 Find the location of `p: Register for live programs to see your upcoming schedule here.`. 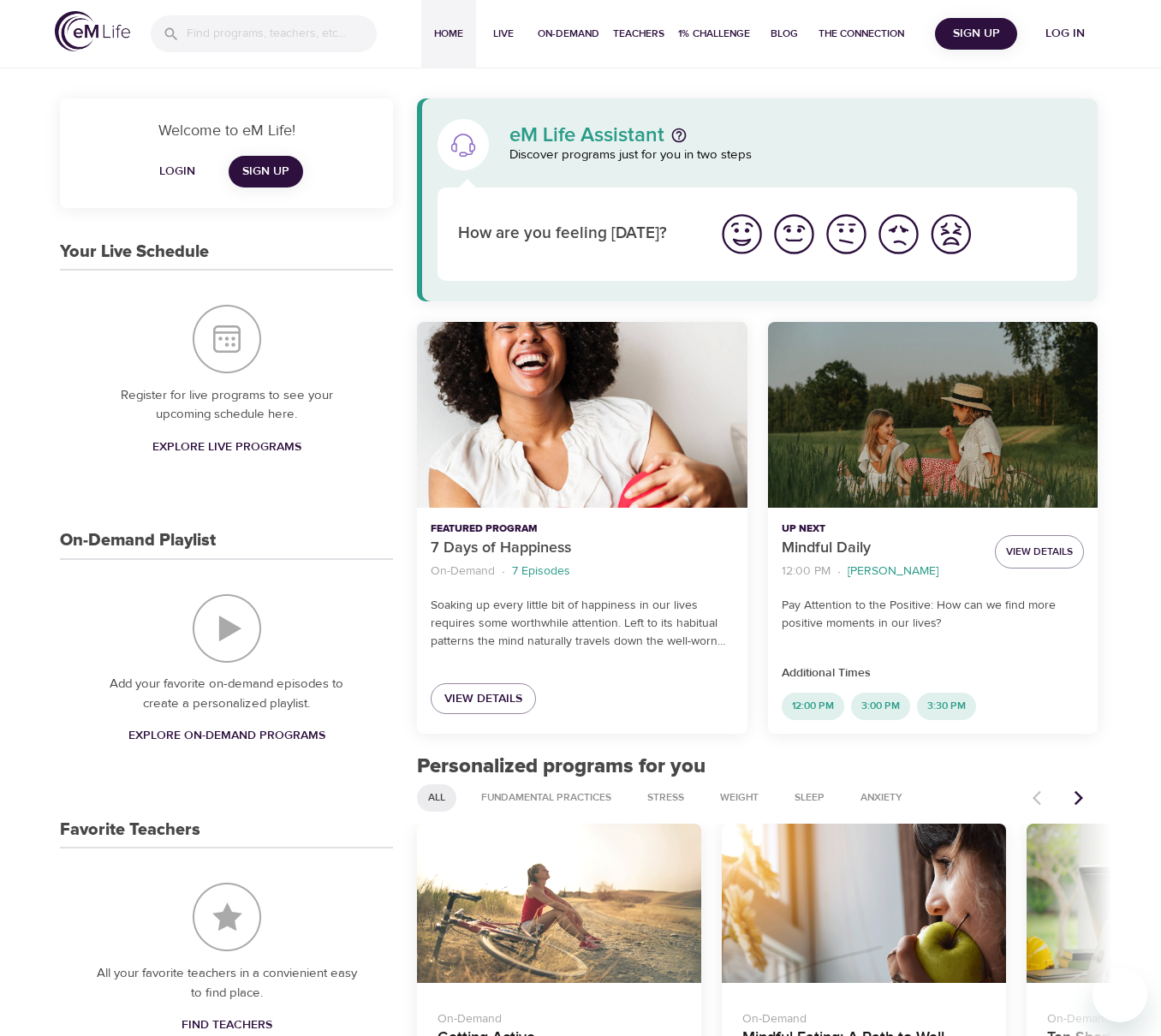

p: Register for live programs to see your upcoming schedule here. is located at coordinates (226, 404).